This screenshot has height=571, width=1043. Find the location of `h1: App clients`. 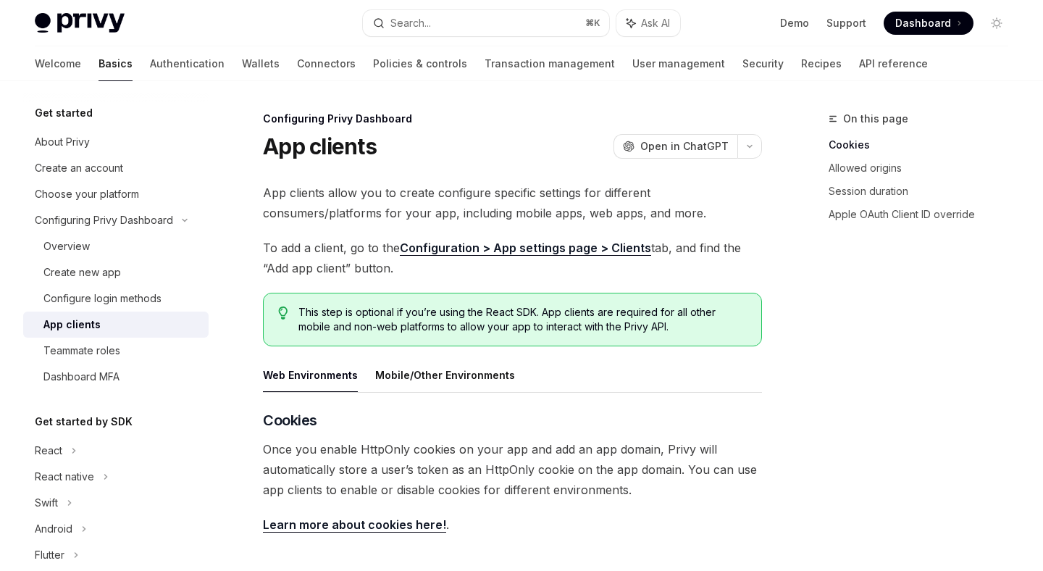

h1: App clients is located at coordinates (319, 146).